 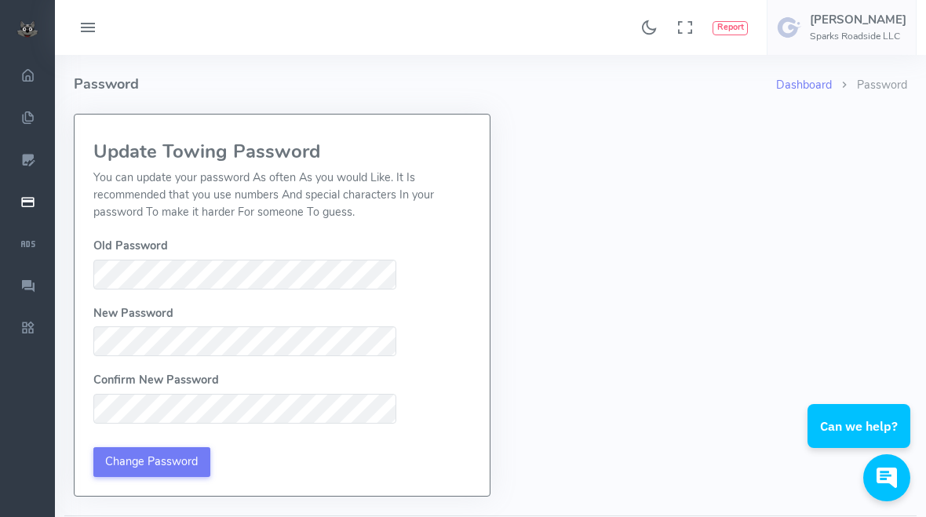 What do you see at coordinates (282, 247) in the screenshot?
I see `dt: Old Password` at bounding box center [282, 247].